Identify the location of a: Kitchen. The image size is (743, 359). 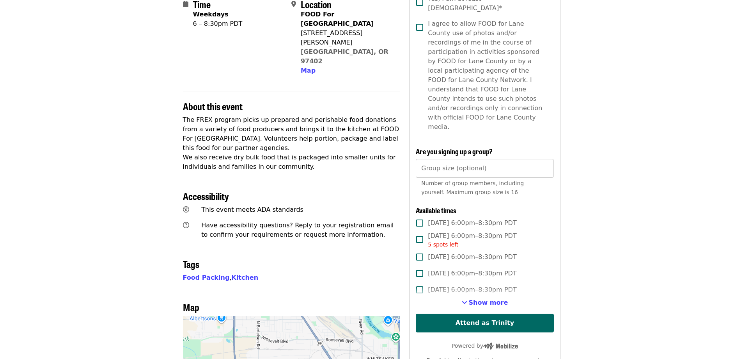
(245, 277).